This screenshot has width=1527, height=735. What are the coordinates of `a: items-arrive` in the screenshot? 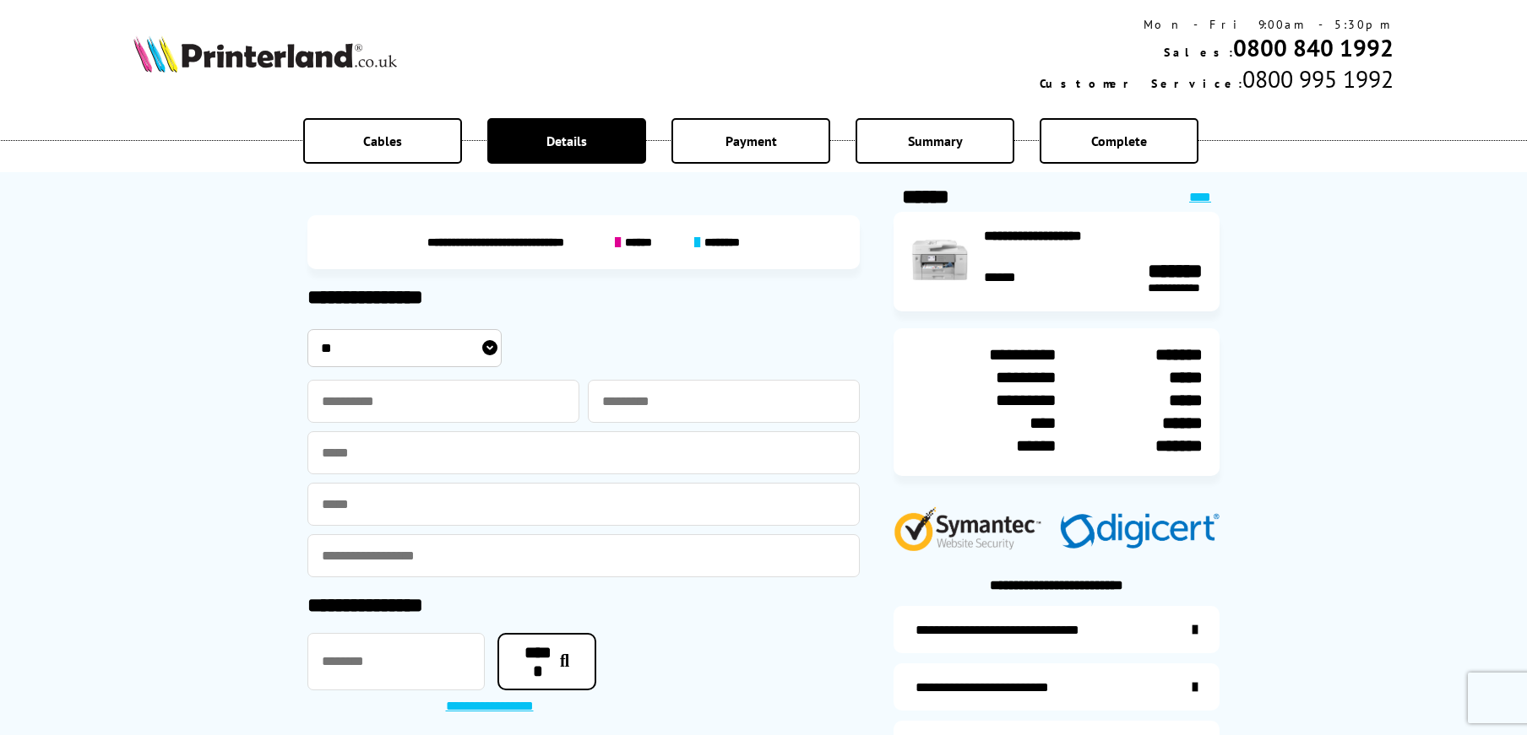 It's located at (1056, 687).